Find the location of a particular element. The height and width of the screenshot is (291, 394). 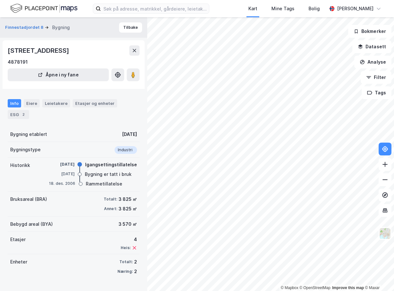

div: Igangsettingstillatelse is located at coordinates (111, 165).